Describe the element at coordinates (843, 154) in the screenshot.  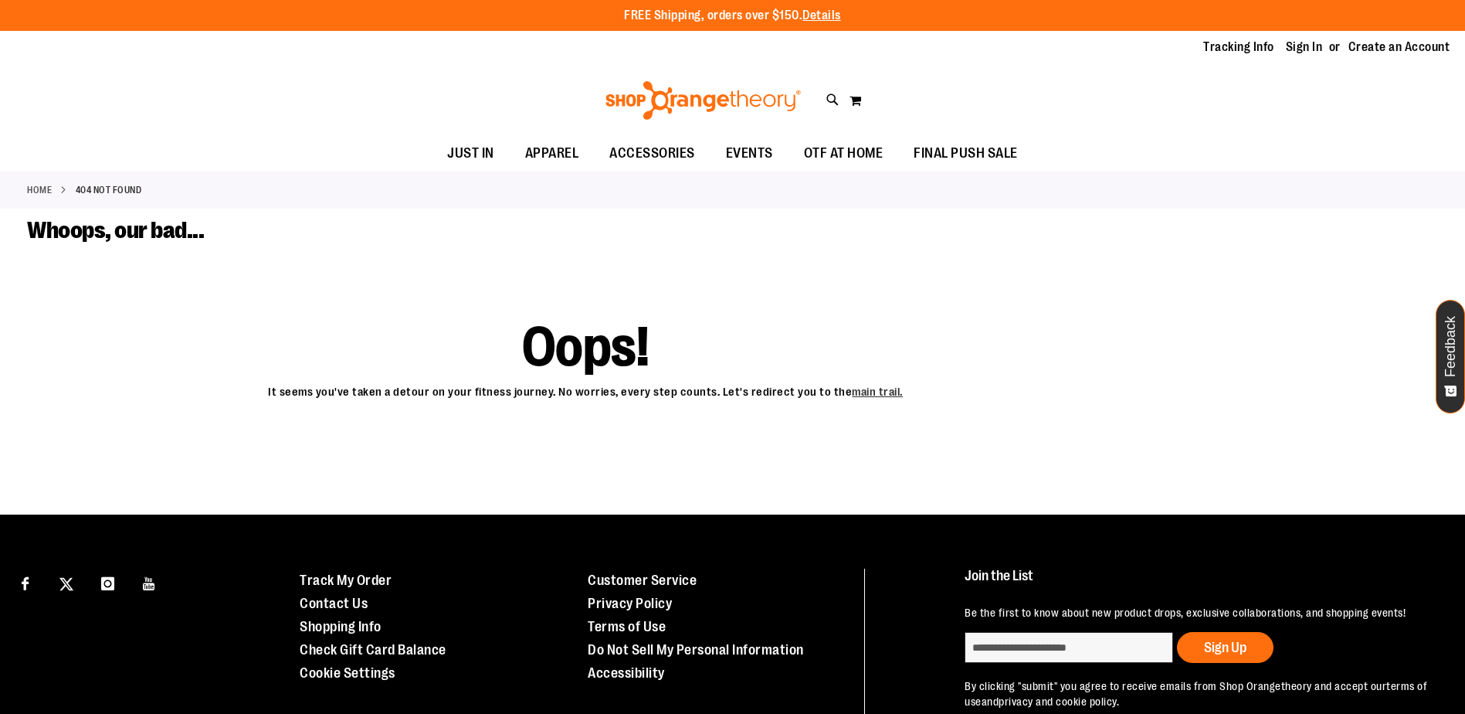
I see `a: OTF AT HOME` at that location.